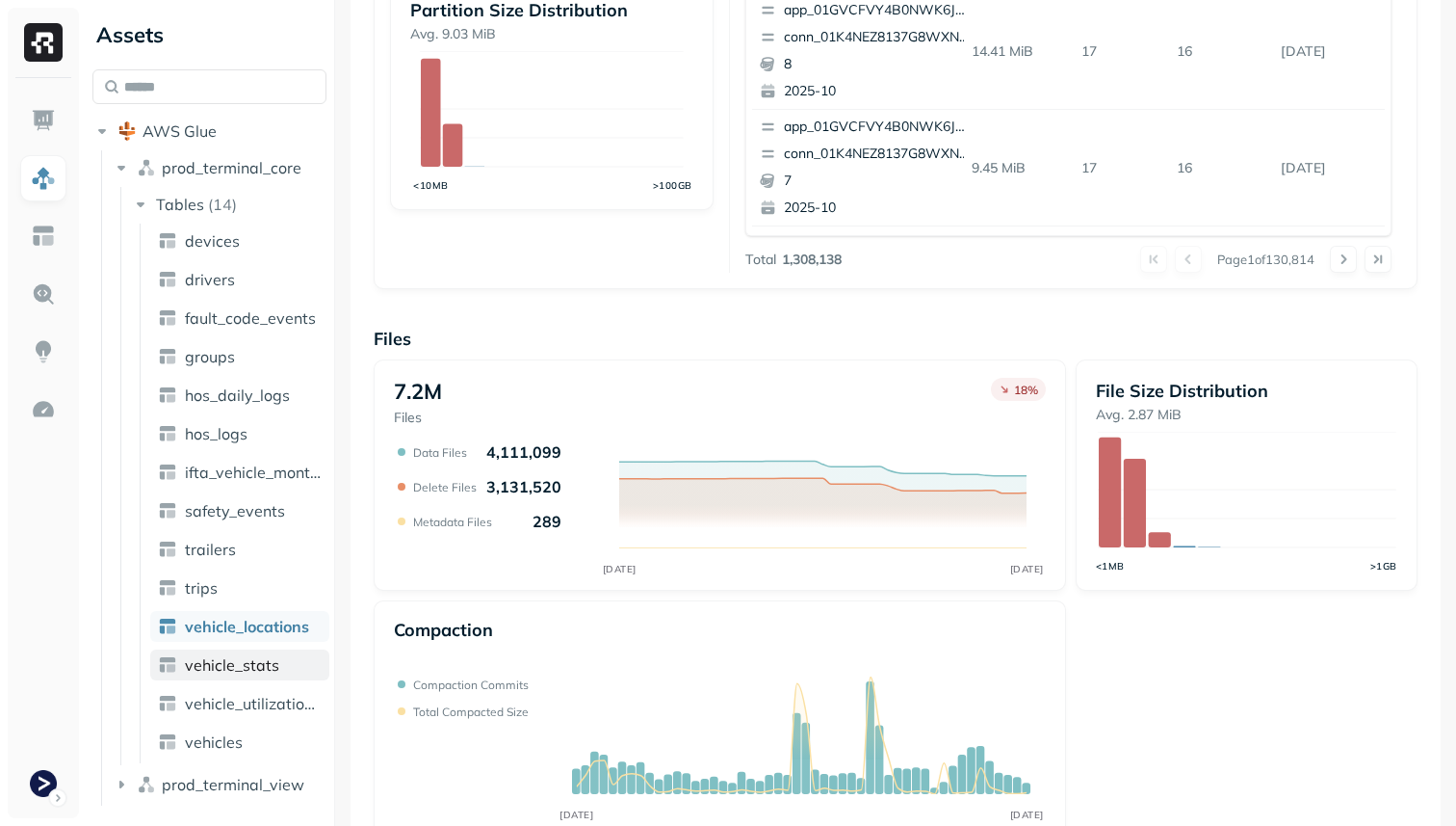 The image size is (1456, 826). What do you see at coordinates (240, 472) in the screenshot?
I see `a: ifta_vehicle_months` at bounding box center [240, 472].